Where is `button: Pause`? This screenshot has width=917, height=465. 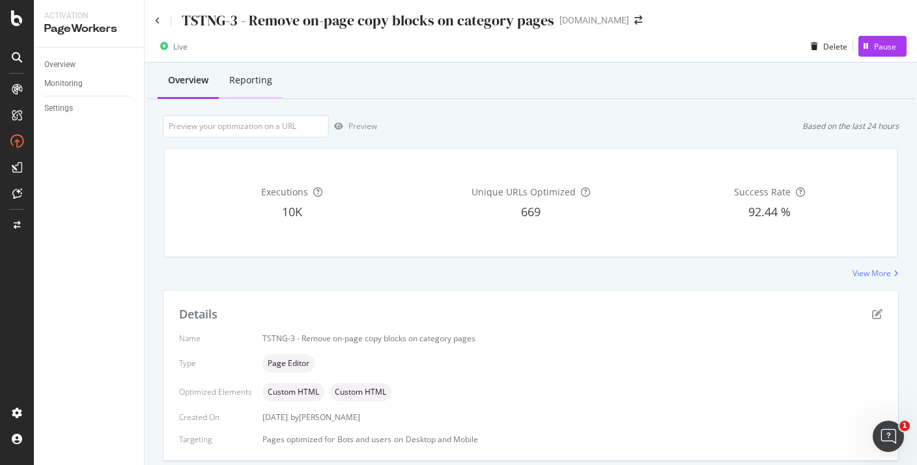
button: Pause is located at coordinates (883, 46).